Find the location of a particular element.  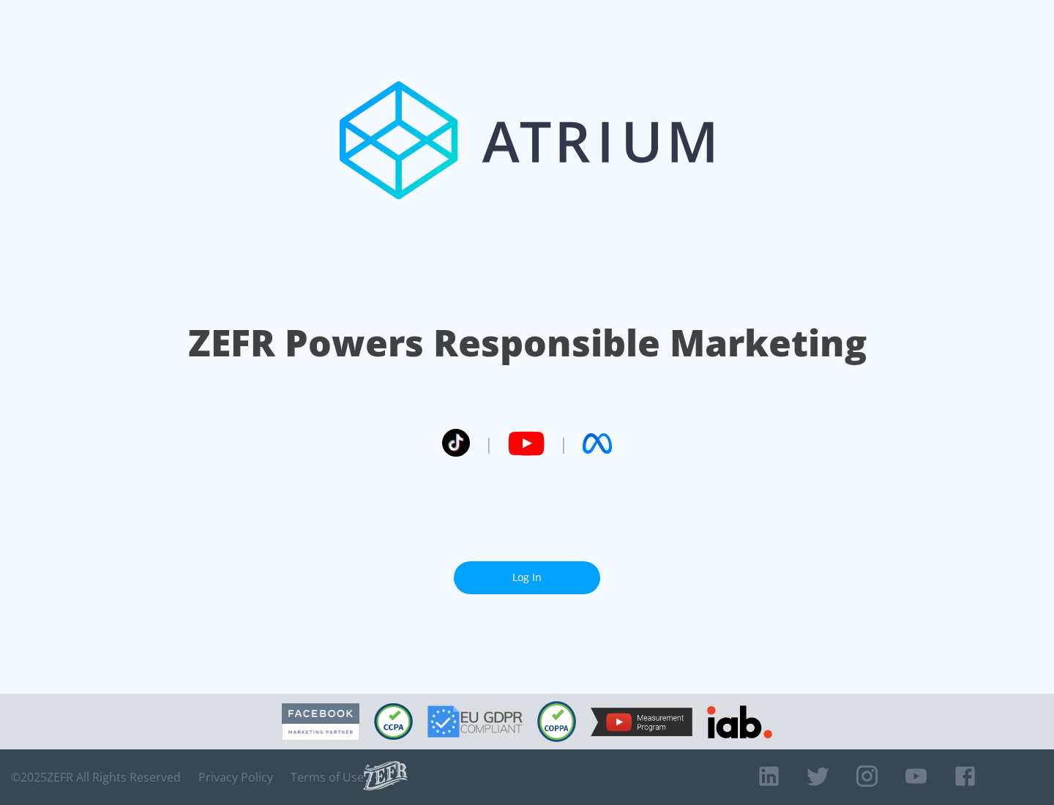

a: Terms of Use is located at coordinates (327, 777).